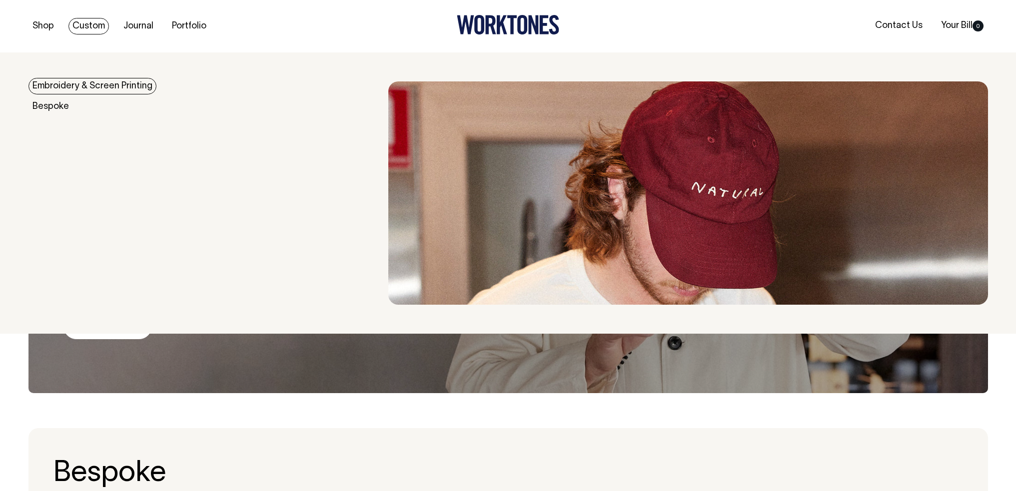 The width and height of the screenshot is (1016, 491). What do you see at coordinates (508, 474) in the screenshot?
I see `h2: Bespoke` at bounding box center [508, 474].